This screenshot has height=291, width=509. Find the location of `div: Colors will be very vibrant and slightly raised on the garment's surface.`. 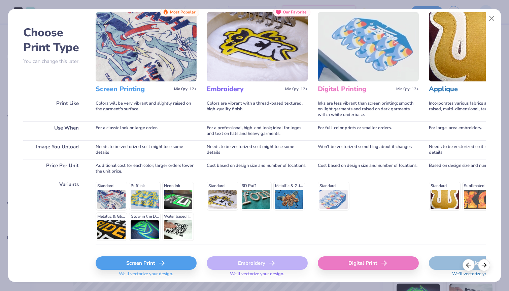

div: Colors will be very vibrant and slightly raised on the garment's surface. is located at coordinates (146, 109).